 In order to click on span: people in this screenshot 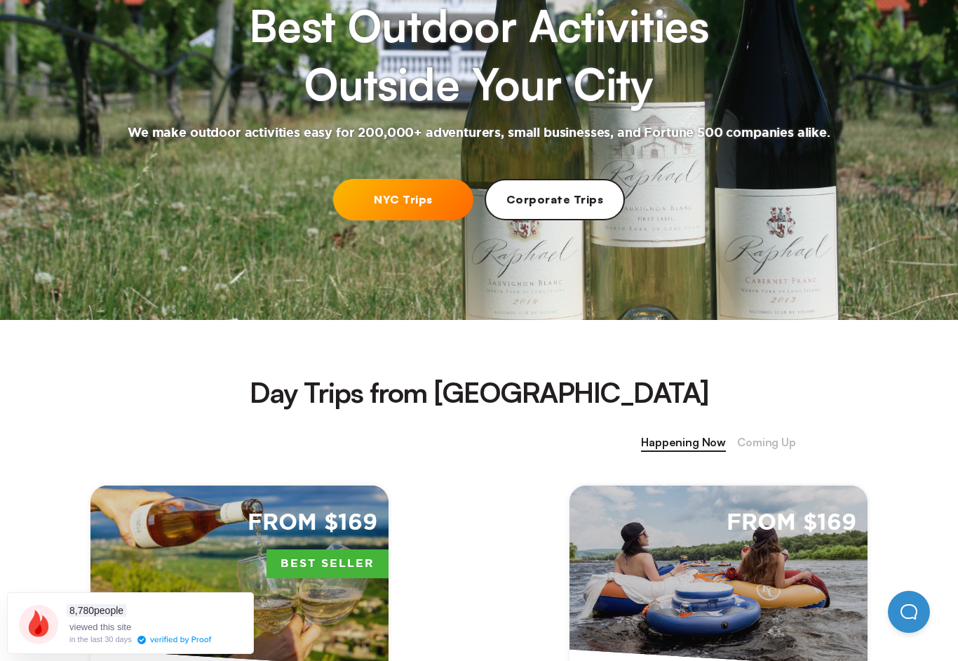, I will do `click(96, 610)`.